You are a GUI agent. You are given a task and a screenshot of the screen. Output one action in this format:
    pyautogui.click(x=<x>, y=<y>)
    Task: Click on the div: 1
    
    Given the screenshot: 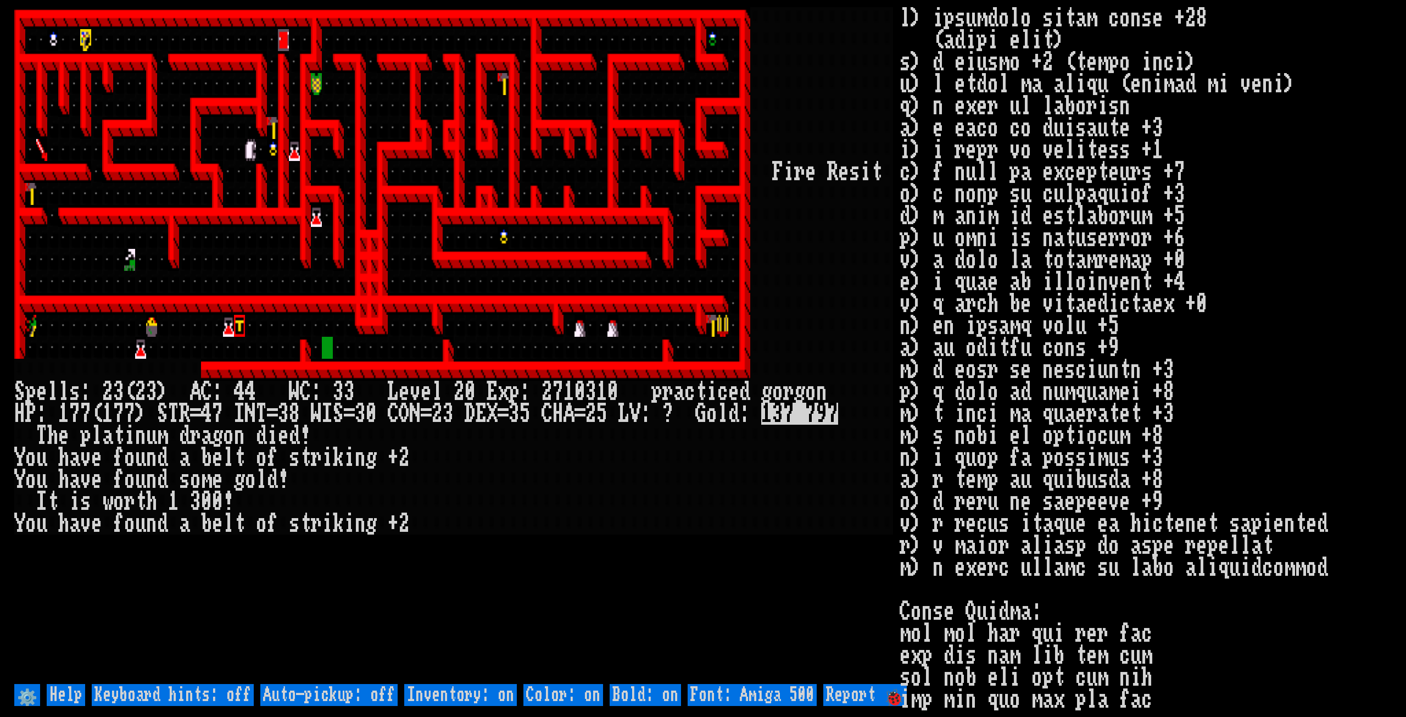 What is the action you would take?
    pyautogui.click(x=174, y=501)
    